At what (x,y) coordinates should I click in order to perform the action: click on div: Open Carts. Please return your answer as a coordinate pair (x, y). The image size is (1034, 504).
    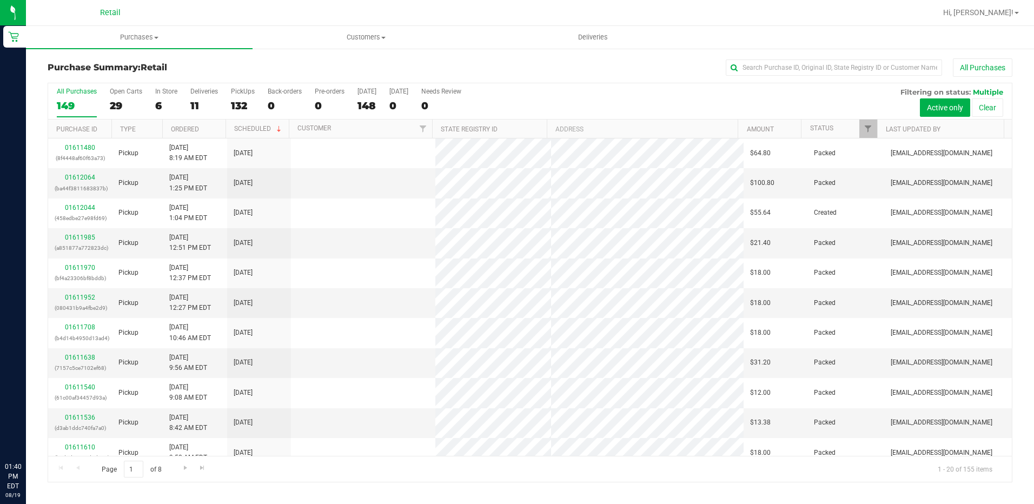
    Looking at the image, I should click on (126, 91).